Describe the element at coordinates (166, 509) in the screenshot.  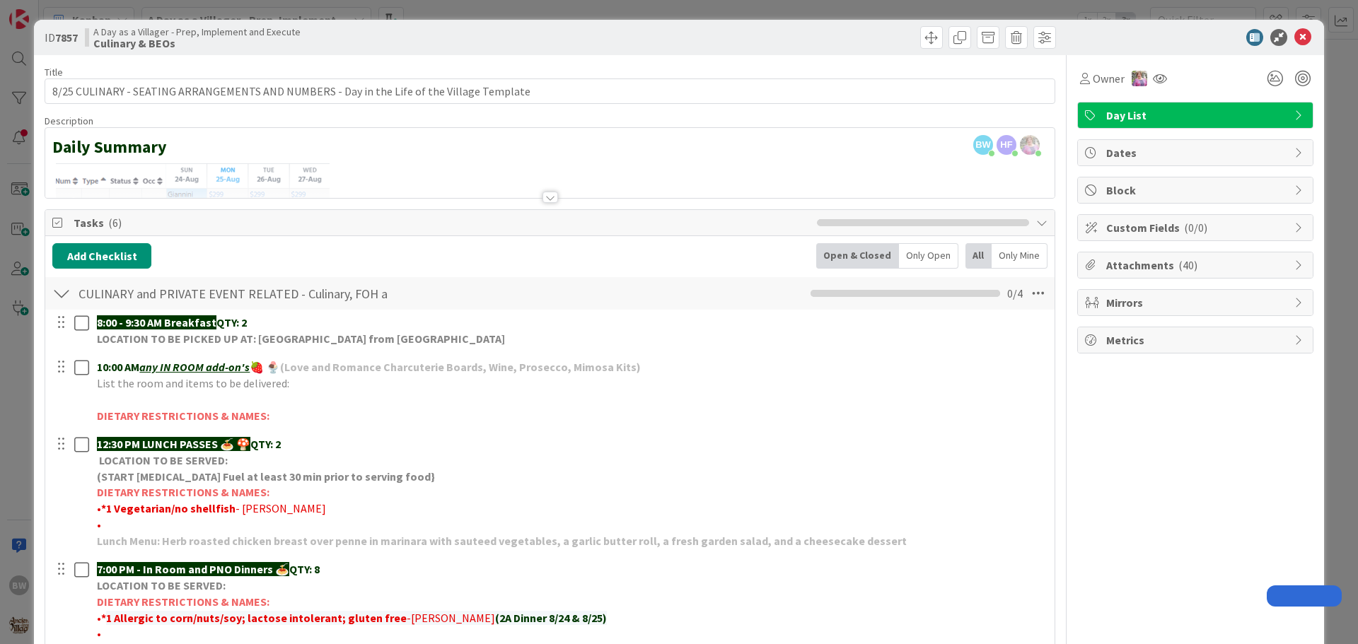
I see `strong: •*1 Vegetarian/no shellfish` at that location.